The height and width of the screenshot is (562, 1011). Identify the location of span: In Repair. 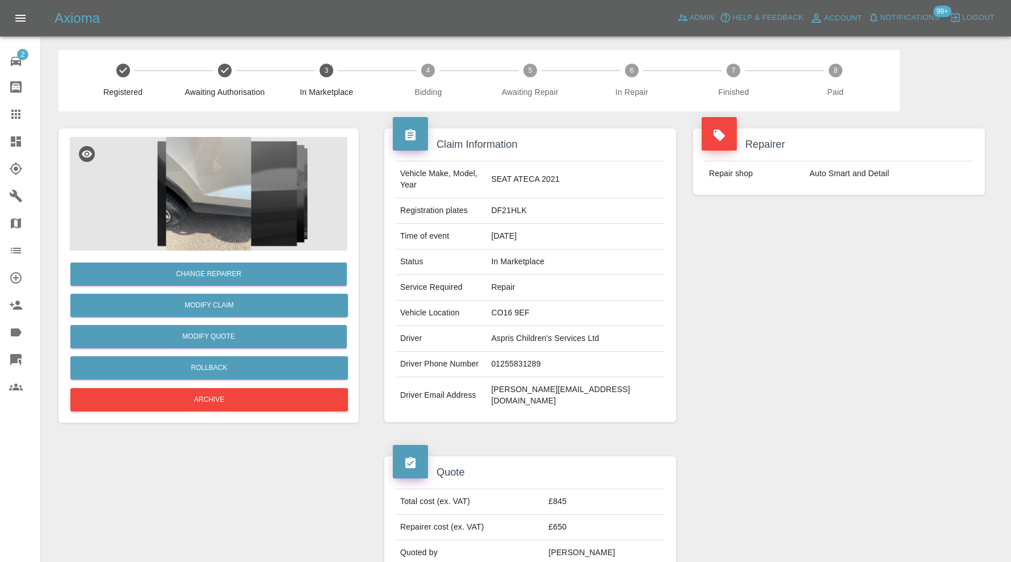
(631, 92).